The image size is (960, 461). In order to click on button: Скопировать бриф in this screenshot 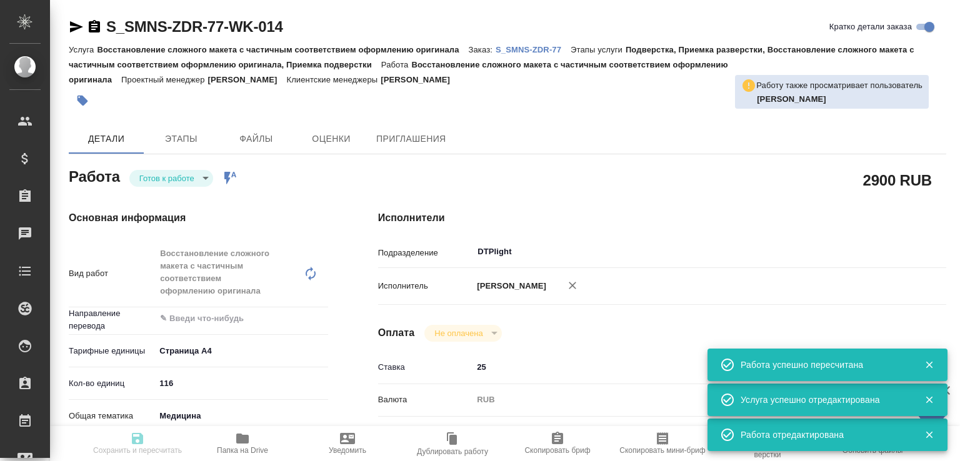, I will do `click(558, 444)`.